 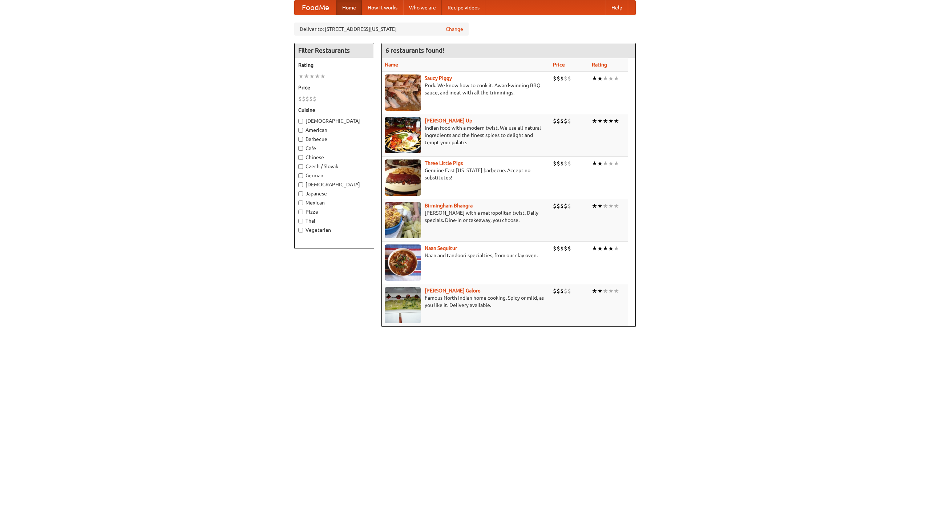 What do you see at coordinates (403, 135) in the screenshot?
I see `img: curryup.jpg` at bounding box center [403, 135].